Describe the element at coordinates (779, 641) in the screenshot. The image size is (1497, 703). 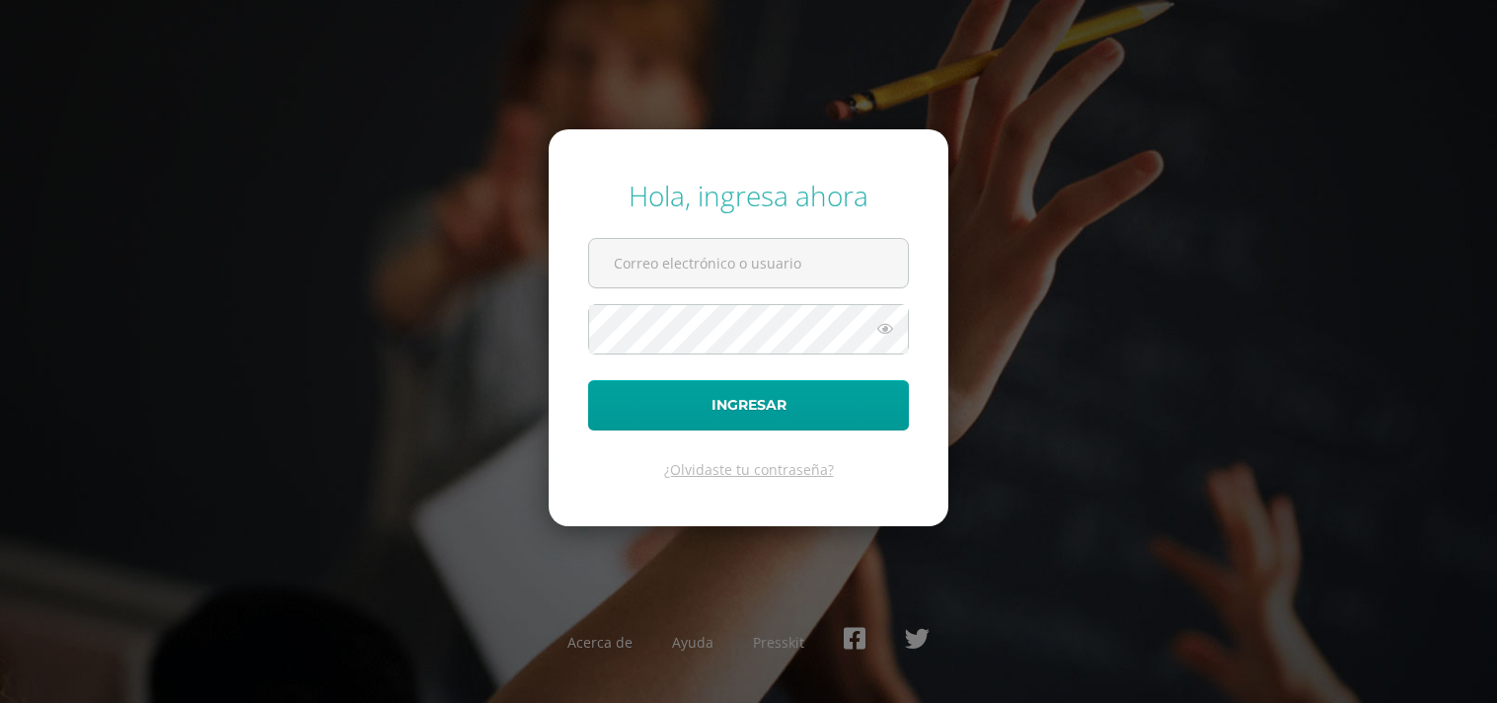
I see `a: Presskit` at that location.